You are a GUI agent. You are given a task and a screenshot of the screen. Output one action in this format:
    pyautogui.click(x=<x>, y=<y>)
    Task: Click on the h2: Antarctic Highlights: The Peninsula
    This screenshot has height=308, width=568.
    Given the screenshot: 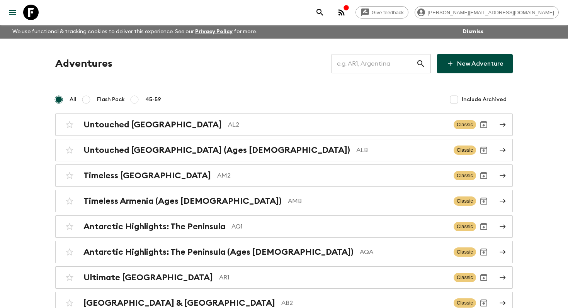 What is the action you would take?
    pyautogui.click(x=154, y=227)
    